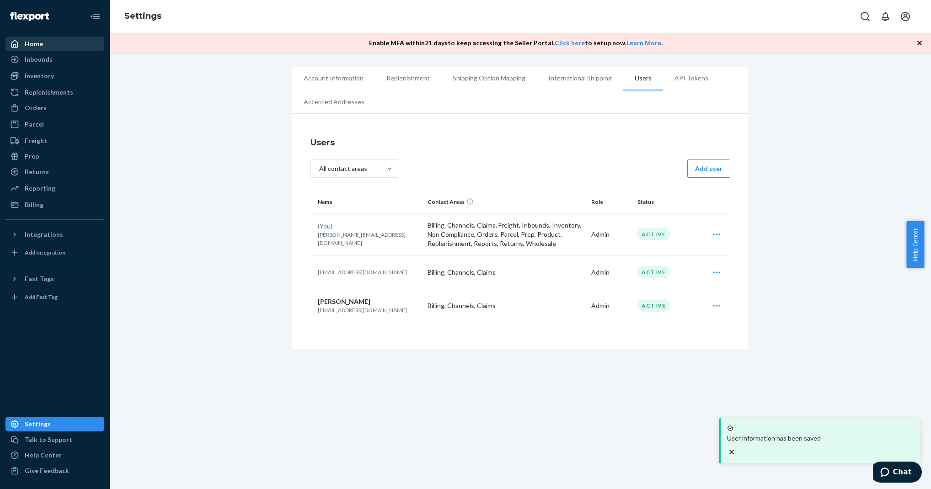  What do you see at coordinates (580, 78) in the screenshot?
I see `li: International Shipping` at bounding box center [580, 78].